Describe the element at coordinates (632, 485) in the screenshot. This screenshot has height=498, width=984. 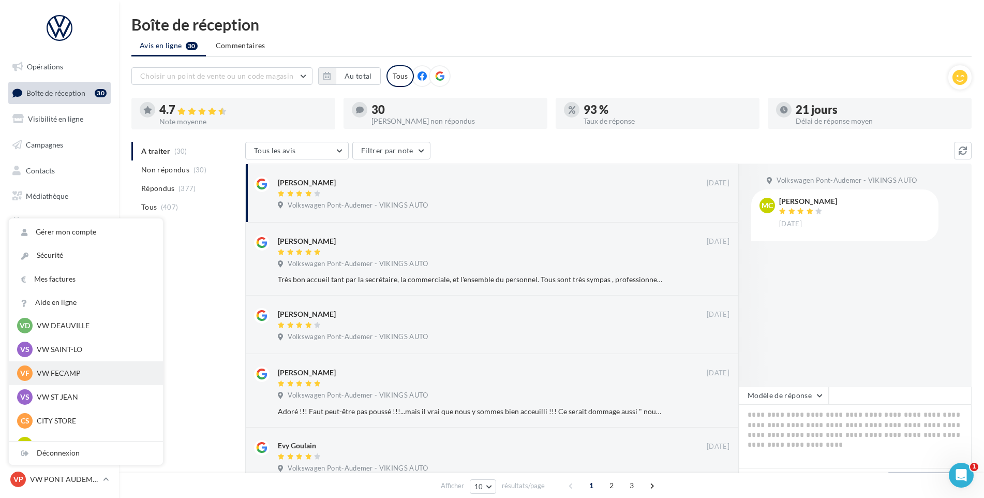
I see `span: 3` at that location.